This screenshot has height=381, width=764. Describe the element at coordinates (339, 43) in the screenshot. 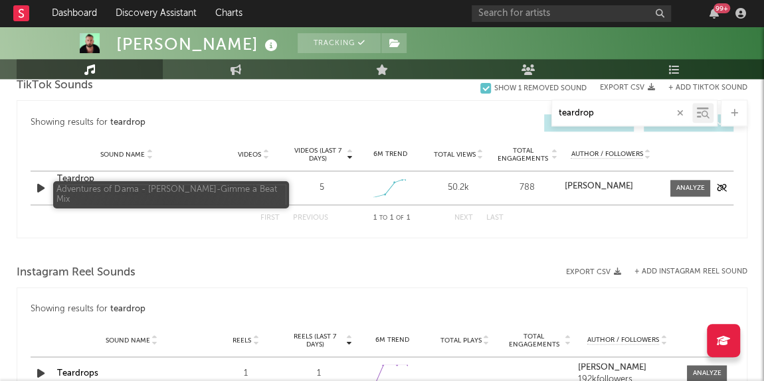

I see `button: Tracking` at that location.